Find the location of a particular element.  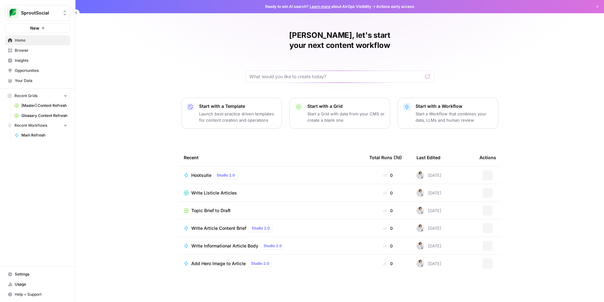

span: Insights is located at coordinates (41, 60).